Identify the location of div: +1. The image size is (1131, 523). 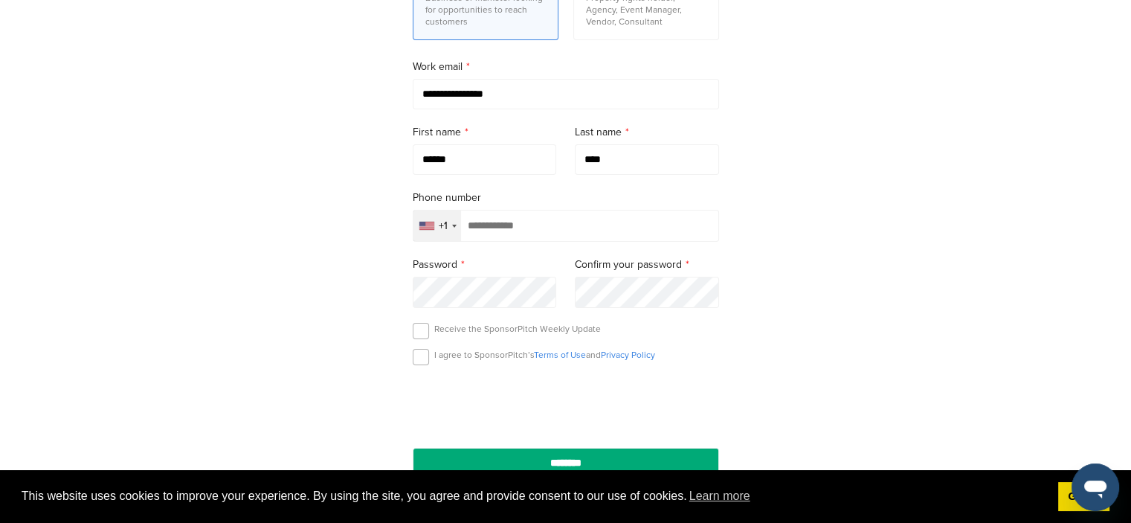
(443, 226).